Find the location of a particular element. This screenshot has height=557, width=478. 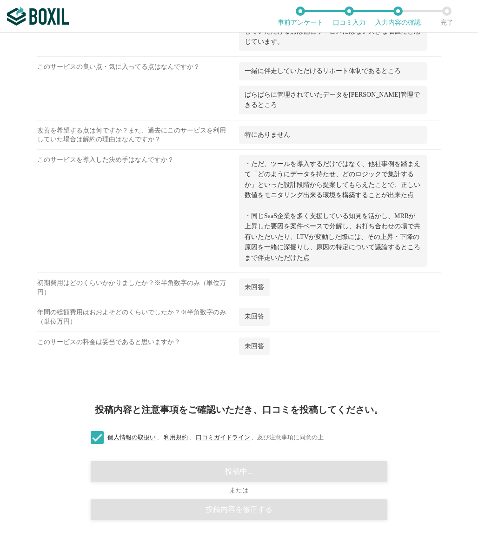

a: 口コミガイドライン is located at coordinates (223, 437).